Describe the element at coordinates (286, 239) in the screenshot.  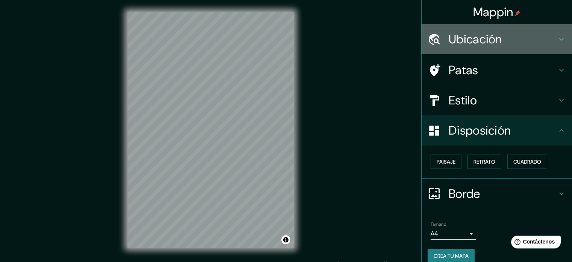
I see `button: Activar o desactivar atribución` at that location.